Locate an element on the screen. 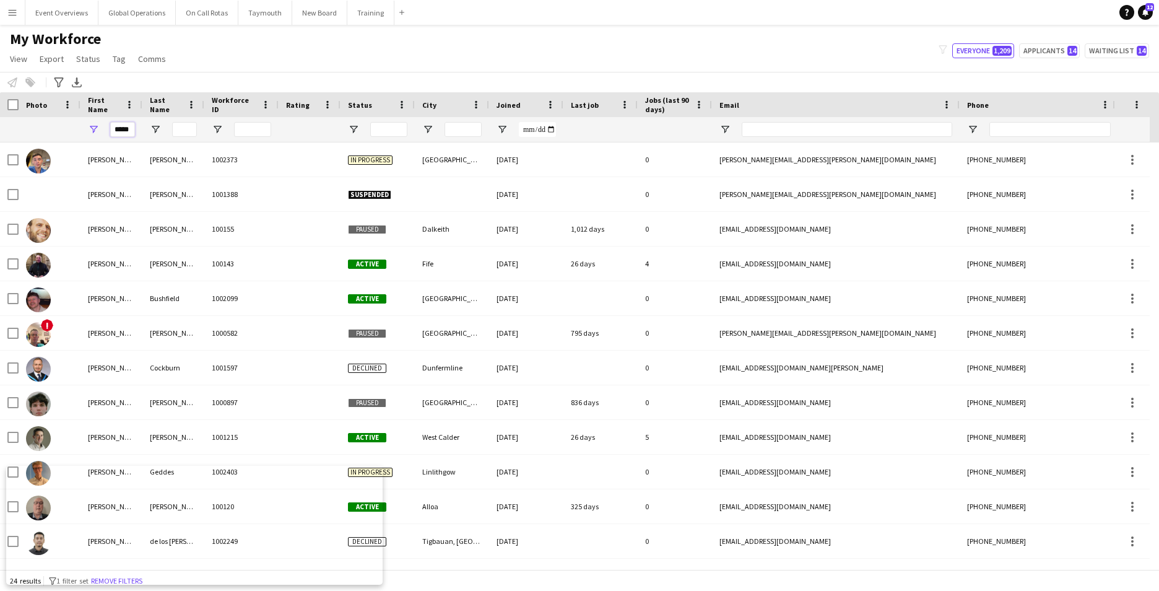  img: David Geddes is located at coordinates (38, 473).